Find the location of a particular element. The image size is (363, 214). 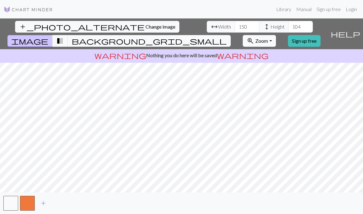

a: Login is located at coordinates (351, 9).